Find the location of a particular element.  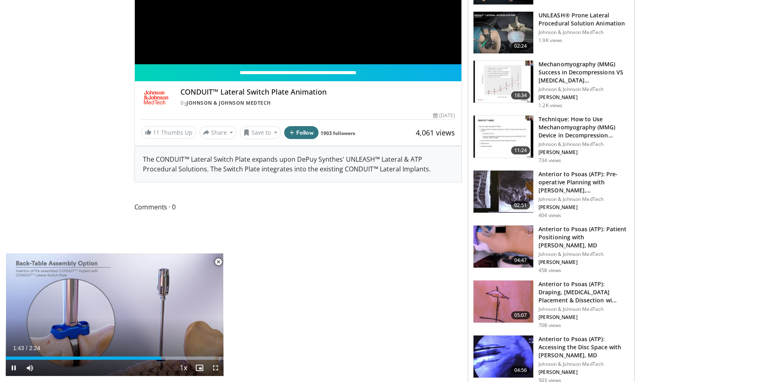

button: Fullscreen is located at coordinates (216, 367).